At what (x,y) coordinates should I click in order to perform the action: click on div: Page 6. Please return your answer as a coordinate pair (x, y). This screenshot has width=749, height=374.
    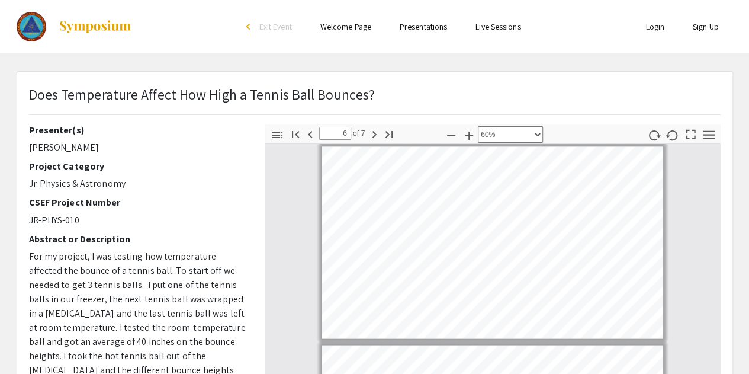
    Looking at the image, I should click on (493, 242).